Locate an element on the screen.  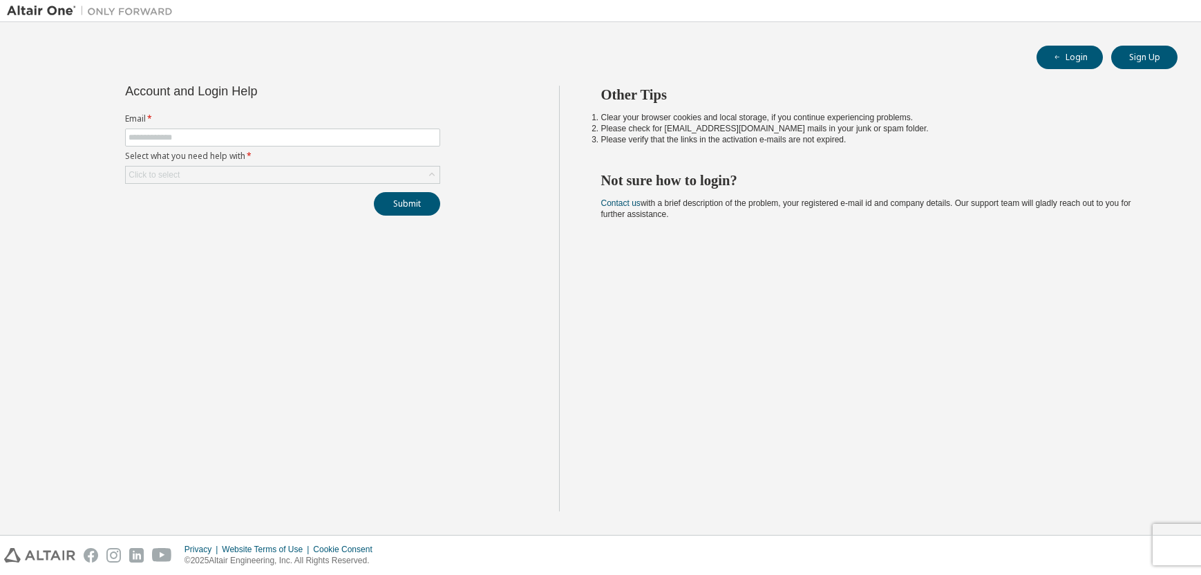
h2: Not sure how to login? is located at coordinates (877, 180).